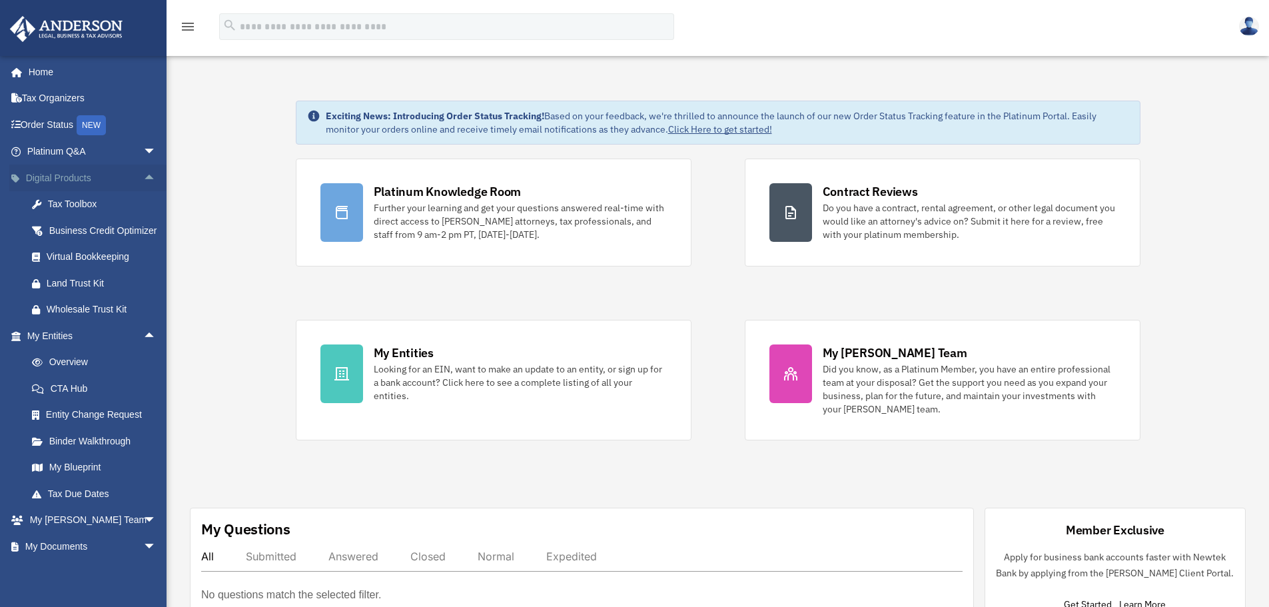  Describe the element at coordinates (188, 27) in the screenshot. I see `i: menu` at that location.